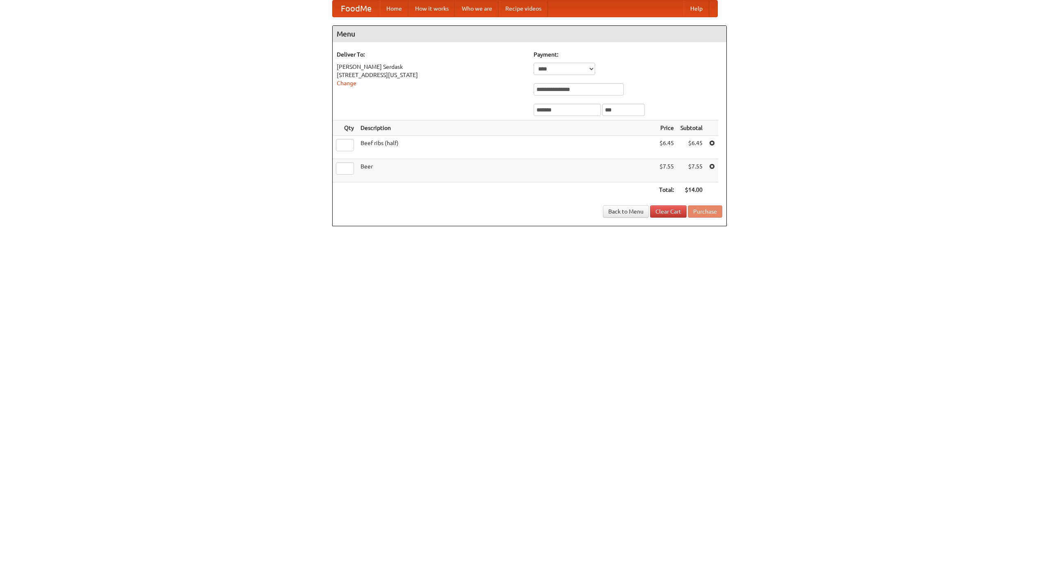  Describe the element at coordinates (523, 9) in the screenshot. I see `a: Recipe videos` at that location.